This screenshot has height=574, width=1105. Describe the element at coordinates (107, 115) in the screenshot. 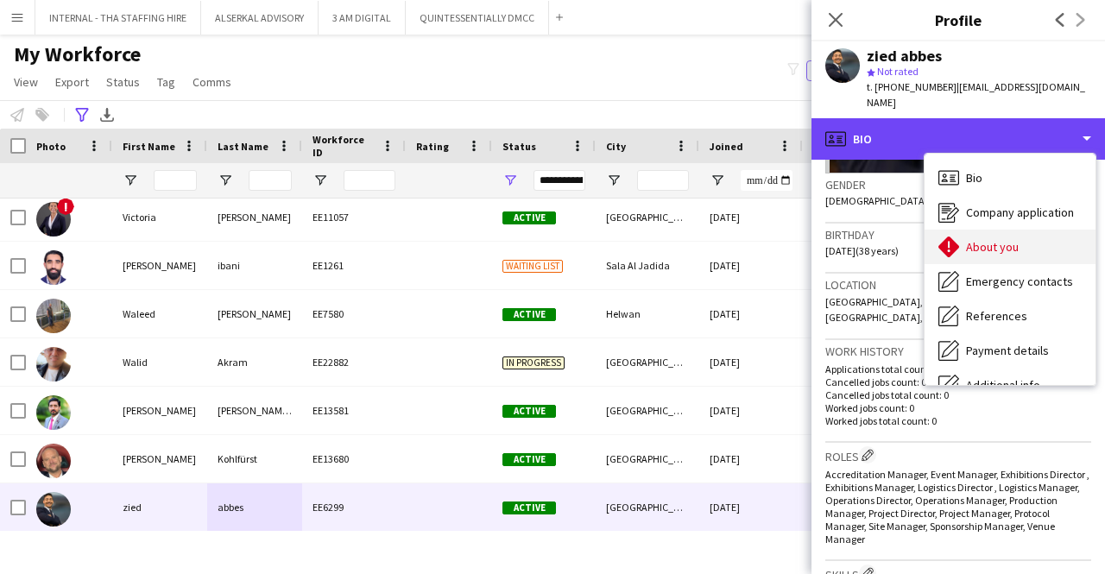

I see `app-action-btn: Export XLSX` at that location.